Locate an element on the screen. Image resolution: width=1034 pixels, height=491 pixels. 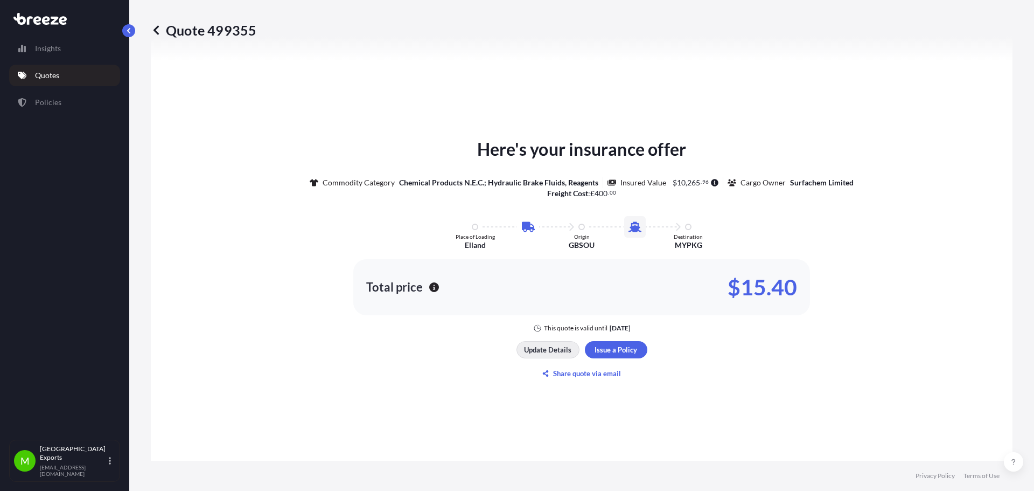
p: This quote is valid until is located at coordinates (576, 328).